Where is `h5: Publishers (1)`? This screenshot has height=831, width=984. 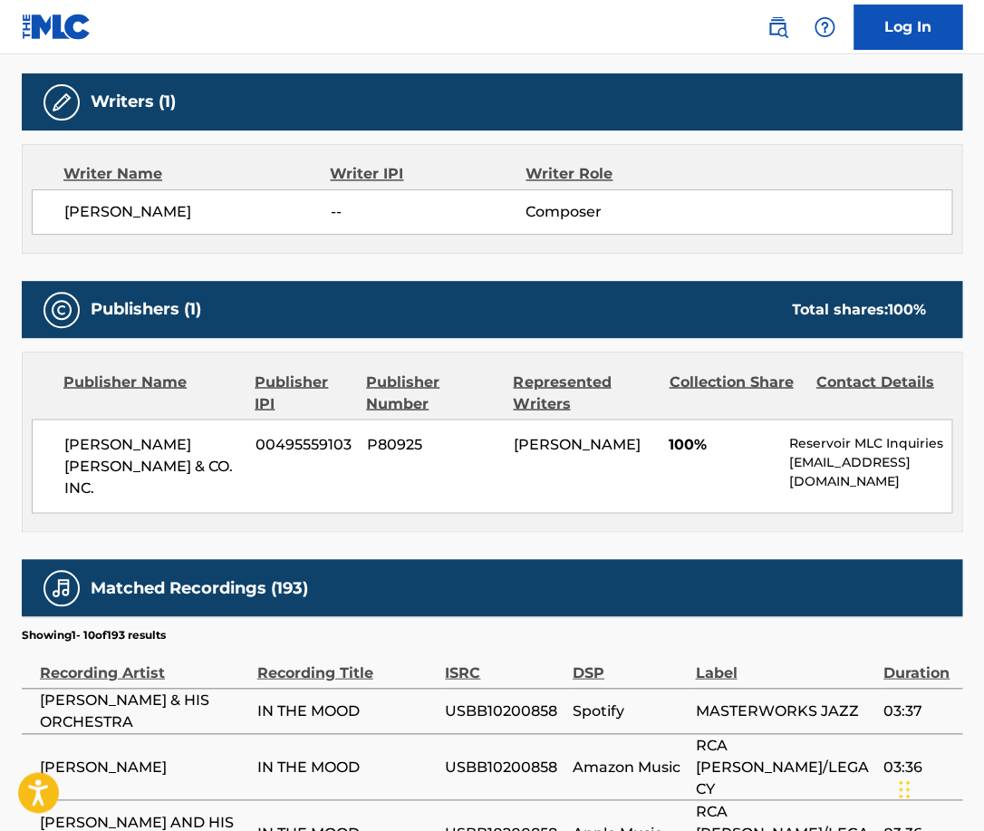 h5: Publishers (1) is located at coordinates (146, 309).